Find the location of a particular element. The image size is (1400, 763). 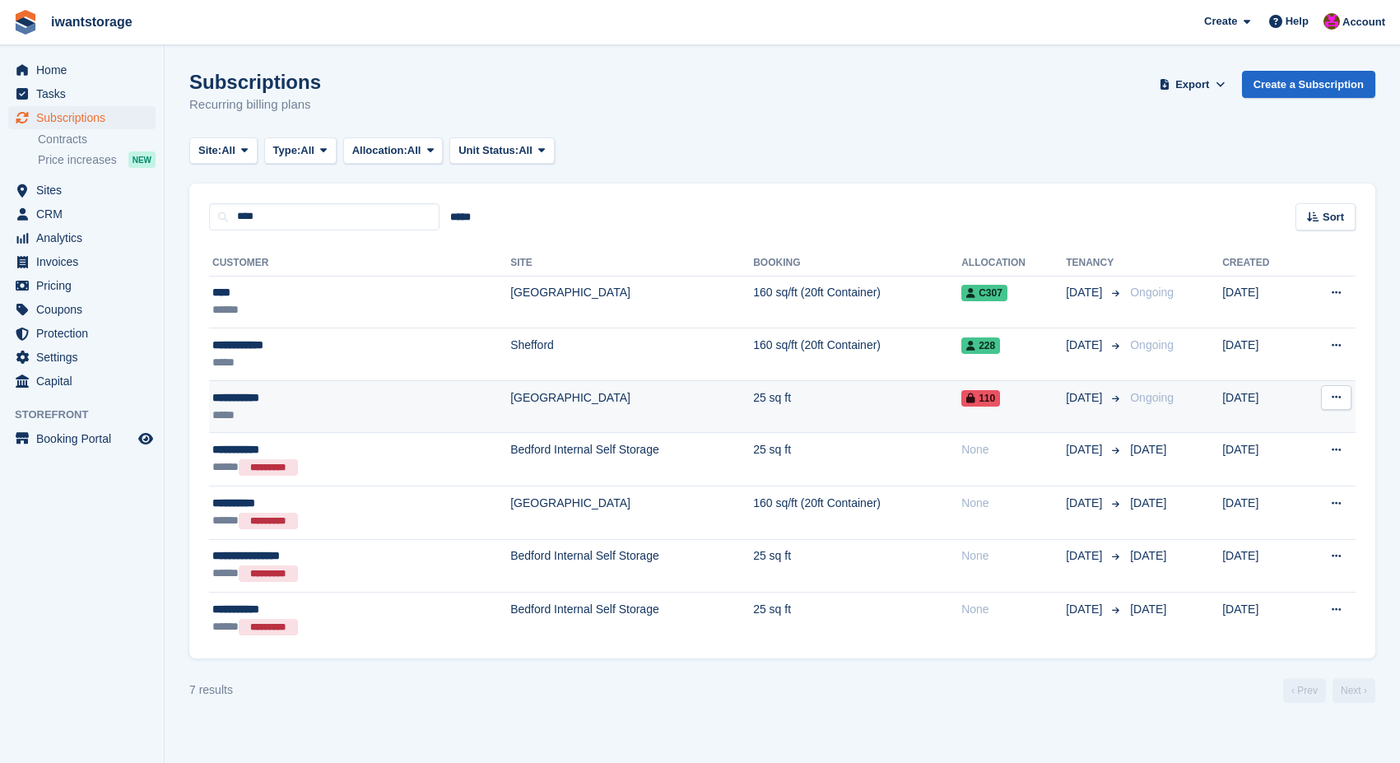

span: CRM is located at coordinates (86, 214).